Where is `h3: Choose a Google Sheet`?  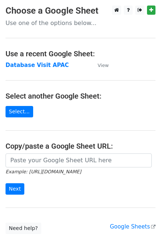
h3: Choose a Google Sheet is located at coordinates (80, 11).